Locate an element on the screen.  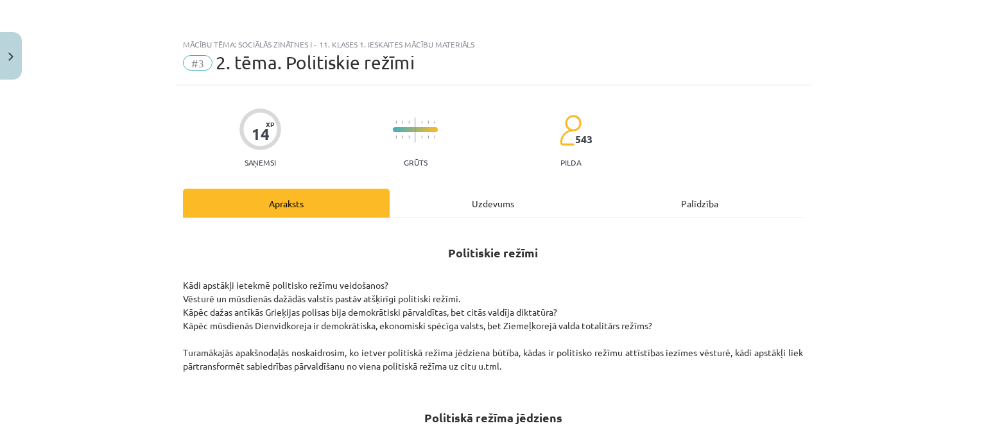
span: 2. tēma. Politiskie režīmi is located at coordinates (315, 62).